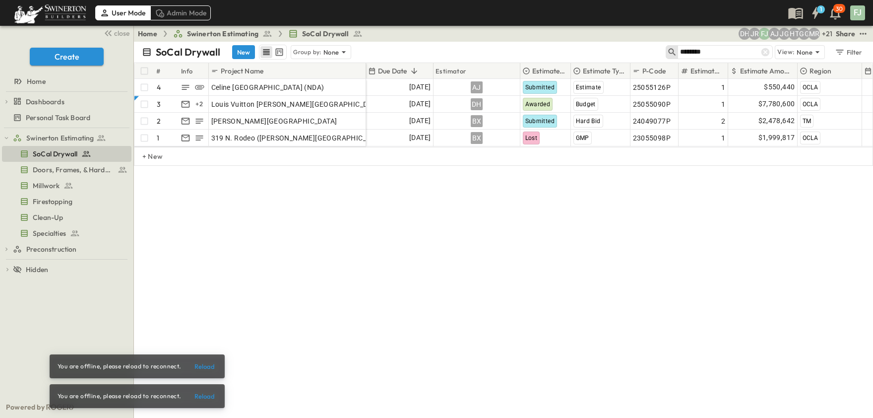 This screenshot has height=418, width=873. Describe the element at coordinates (848, 52) in the screenshot. I see `button: Filter` at that location.